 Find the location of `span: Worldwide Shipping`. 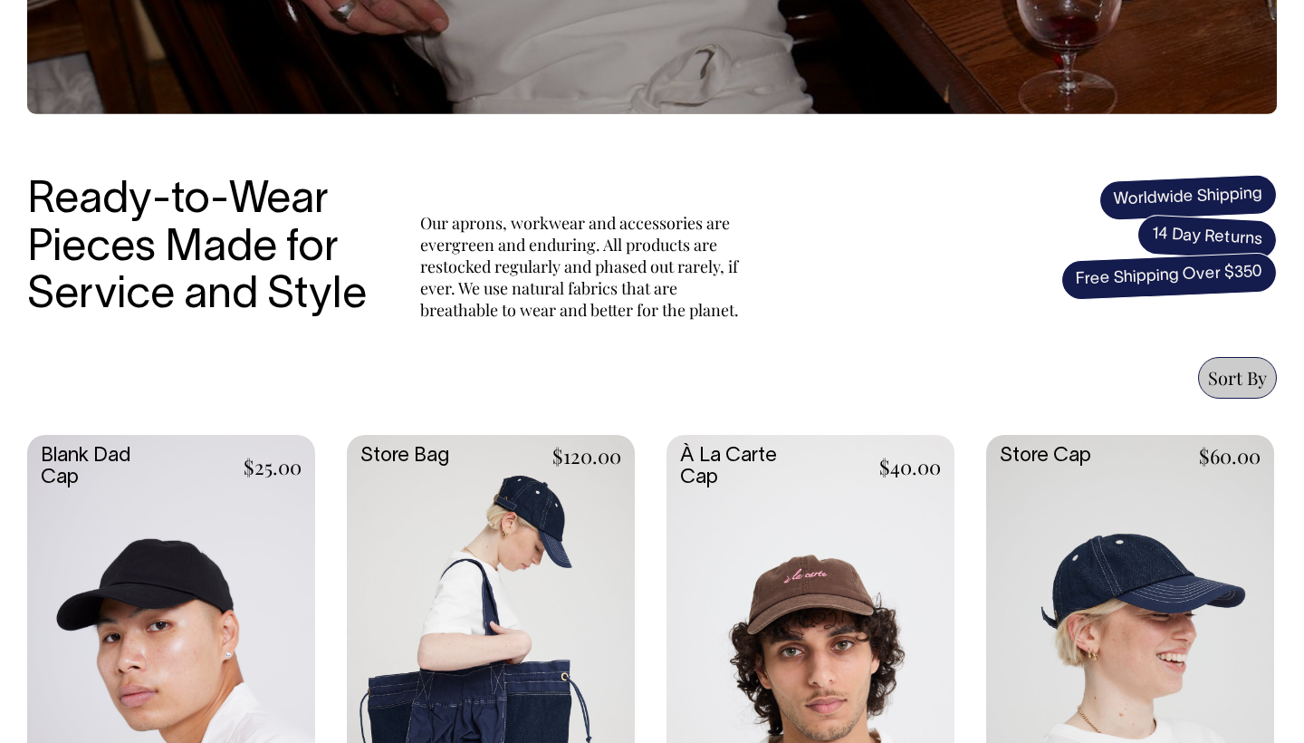

span: Worldwide Shipping is located at coordinates (1188, 197).